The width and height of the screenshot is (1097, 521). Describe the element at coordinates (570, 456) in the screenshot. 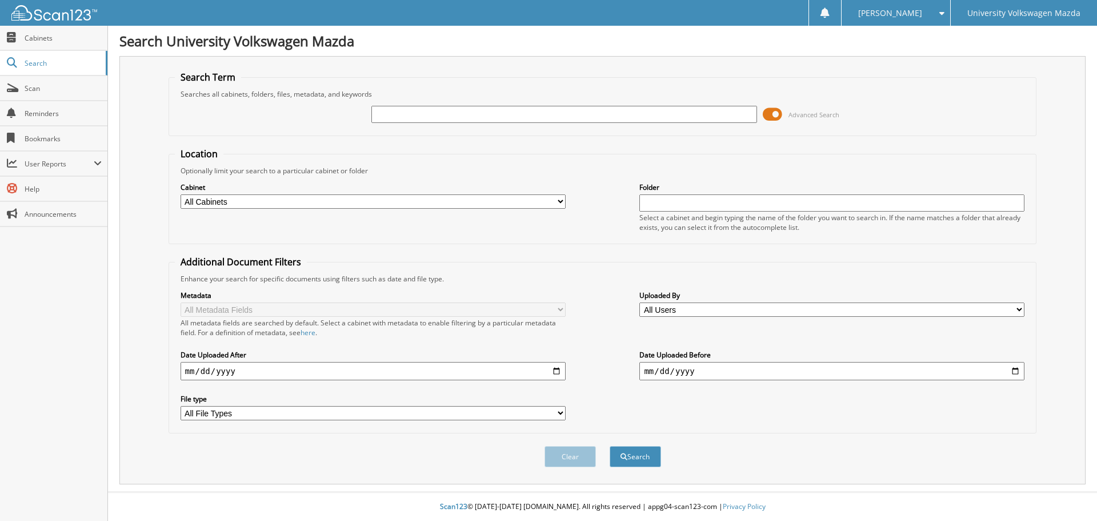

I see `button: Clear` at that location.